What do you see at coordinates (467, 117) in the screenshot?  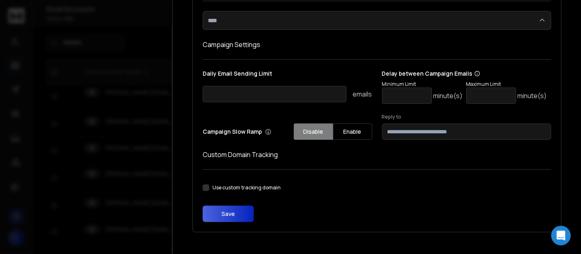 I see `label: Reply to` at bounding box center [467, 117].